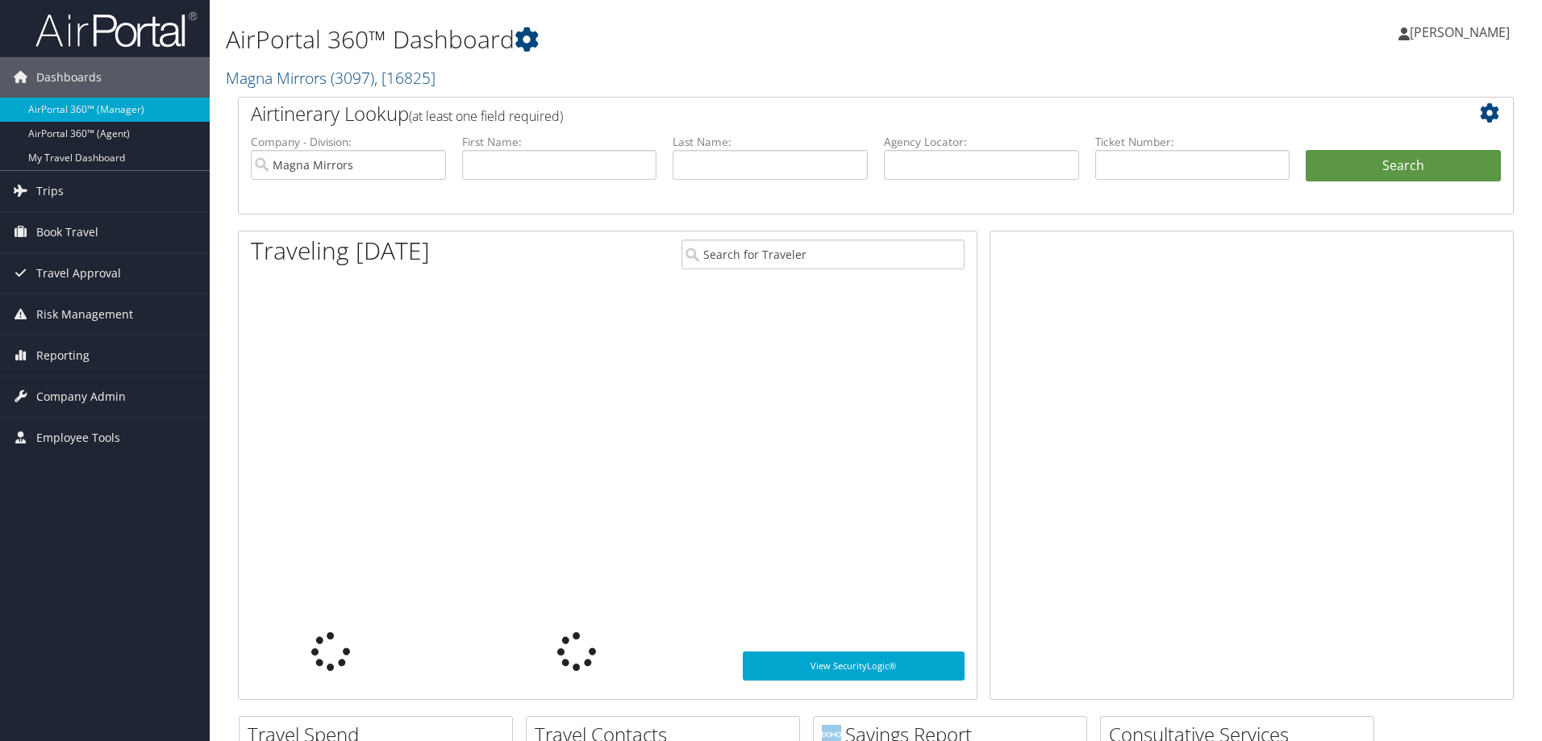 The height and width of the screenshot is (741, 1542). What do you see at coordinates (78, 438) in the screenshot?
I see `span: Employee Tools` at bounding box center [78, 438].